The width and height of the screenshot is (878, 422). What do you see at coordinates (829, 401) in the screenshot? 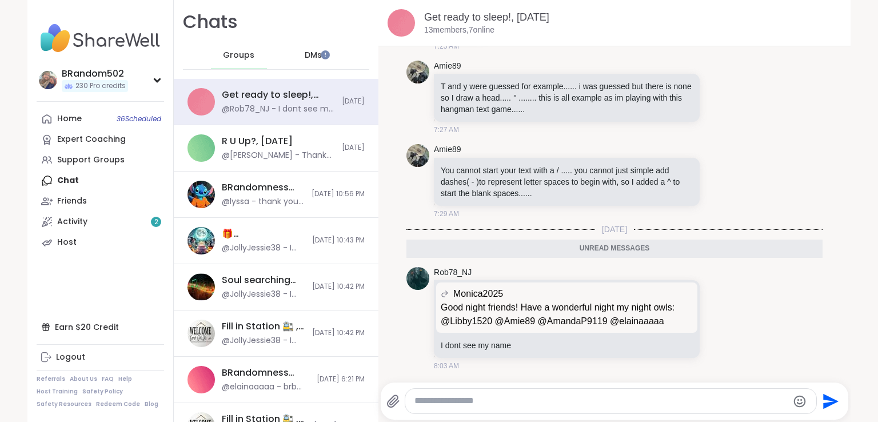
I see `button: Send` at bounding box center [829, 401].